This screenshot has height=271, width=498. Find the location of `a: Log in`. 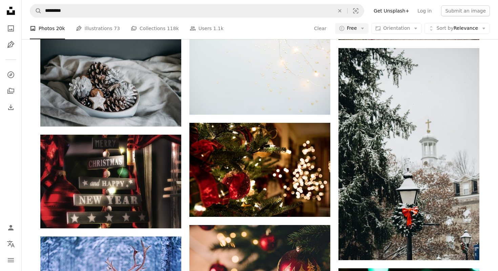

a: Log in is located at coordinates (424, 11).